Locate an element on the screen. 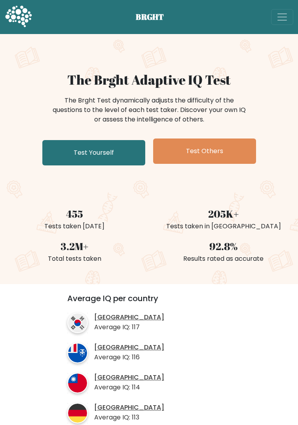  div: 3.2M+ is located at coordinates (74, 247).